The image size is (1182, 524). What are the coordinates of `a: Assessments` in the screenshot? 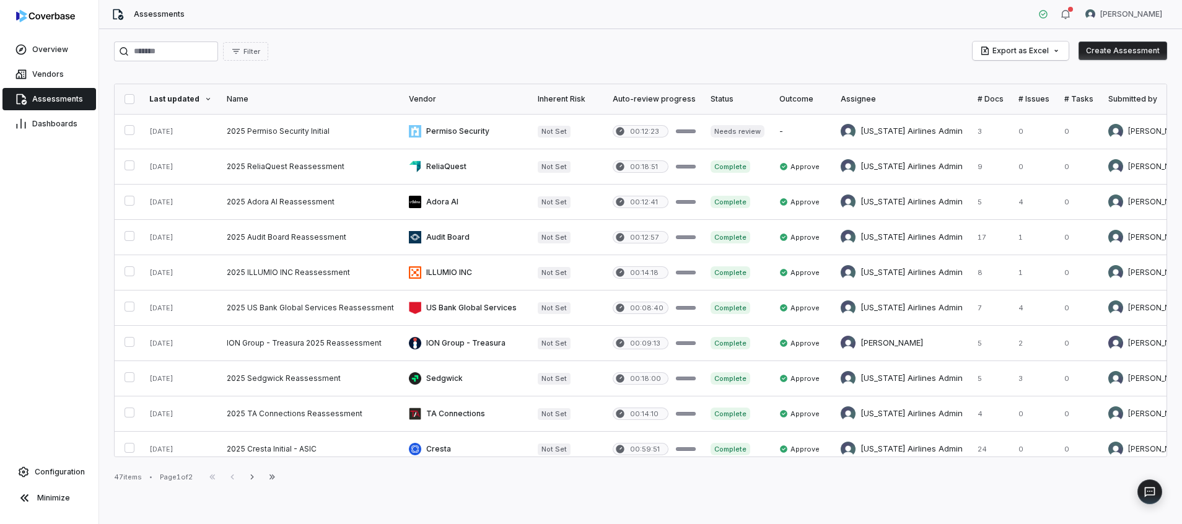 It's located at (49, 99).